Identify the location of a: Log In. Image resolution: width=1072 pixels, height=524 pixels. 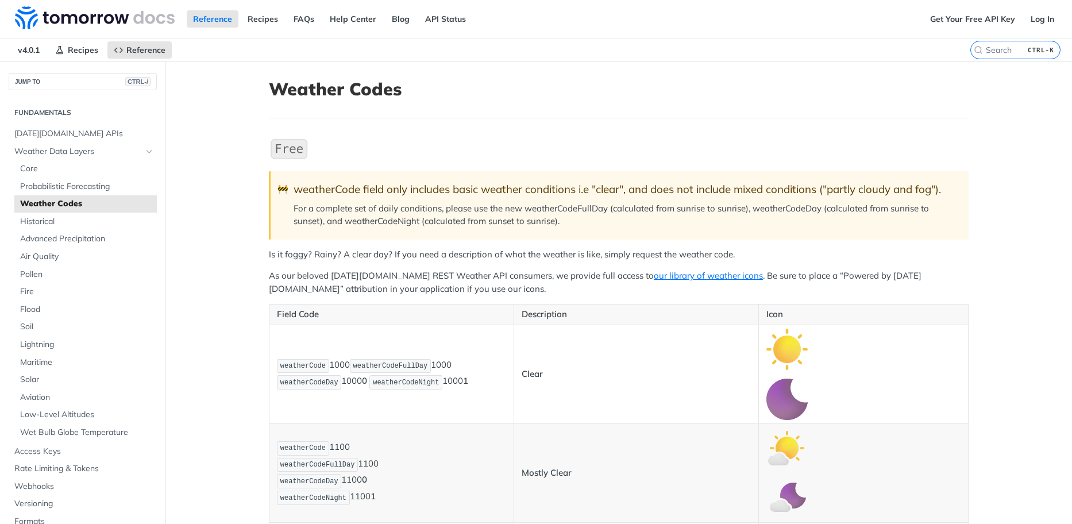
(1043, 19).